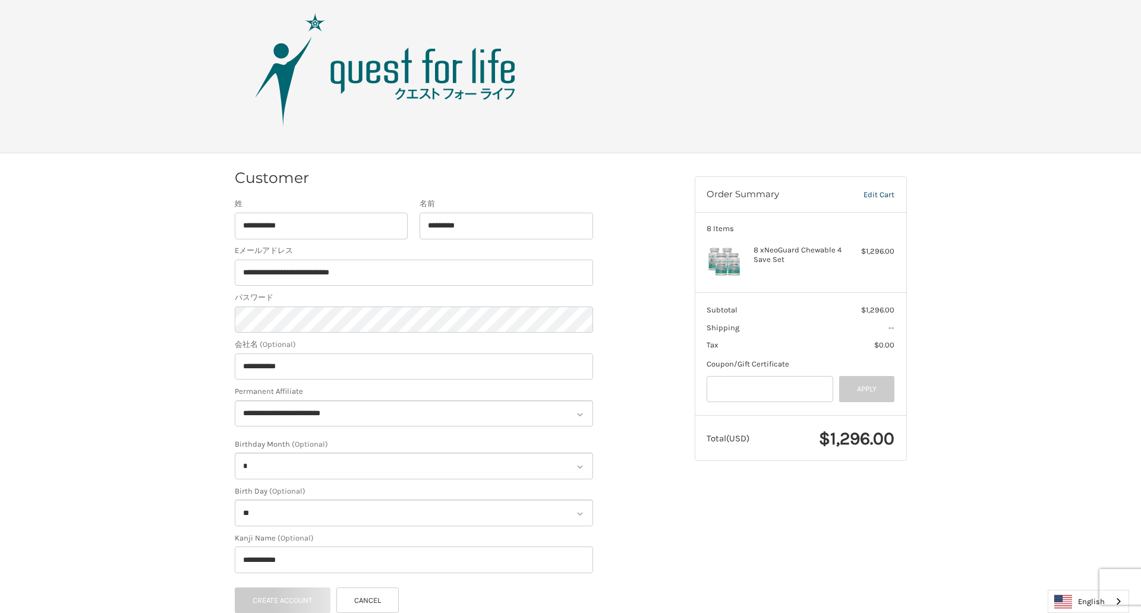 This screenshot has height=613, width=1141. I want to click on h4: 8 x NeoGuard Chewable 4 Save Set, so click(799, 255).